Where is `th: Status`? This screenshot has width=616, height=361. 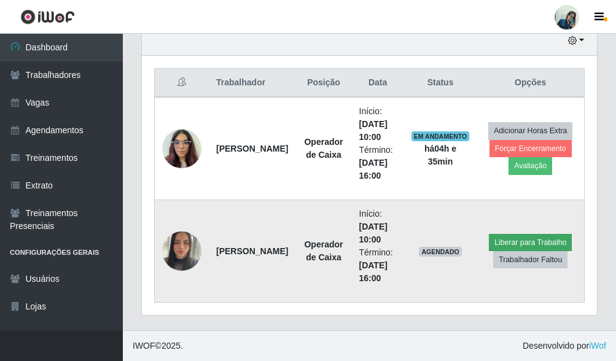 th: Status is located at coordinates (440, 83).